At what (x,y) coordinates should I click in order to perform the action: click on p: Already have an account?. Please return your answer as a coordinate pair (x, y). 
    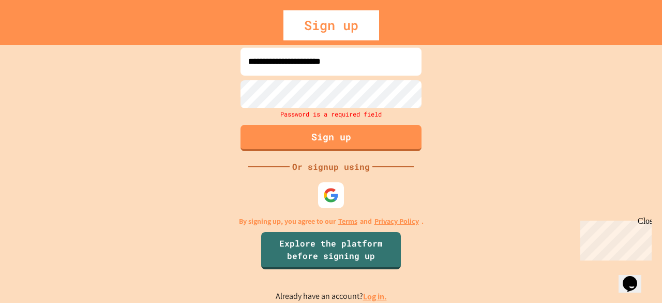
    Looking at the image, I should click on (331, 296).